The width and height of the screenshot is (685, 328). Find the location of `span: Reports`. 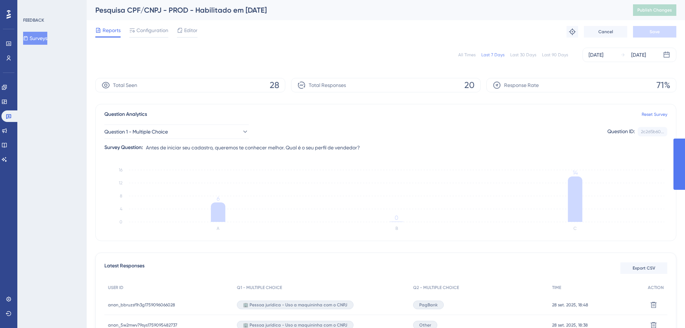

span: Reports is located at coordinates (112, 30).